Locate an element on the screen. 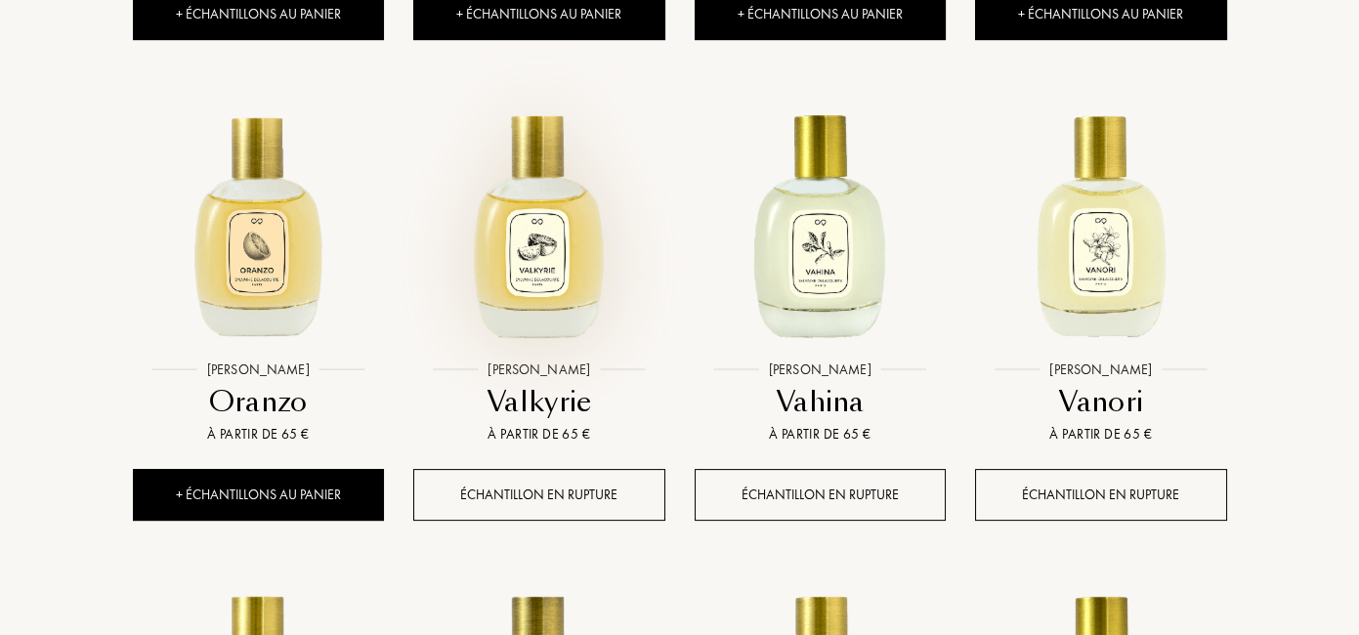 The image size is (1359, 635). div: Vahina is located at coordinates (821, 402).